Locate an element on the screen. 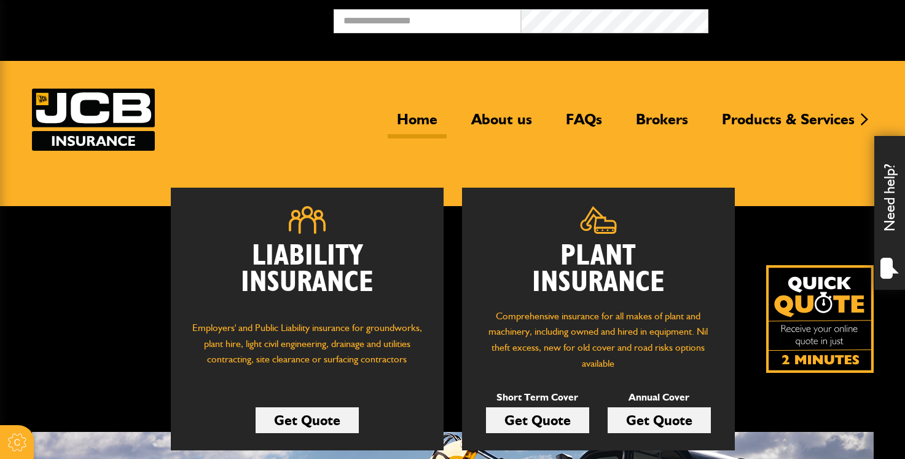  h2: Liability Insurance is located at coordinates (307, 275).